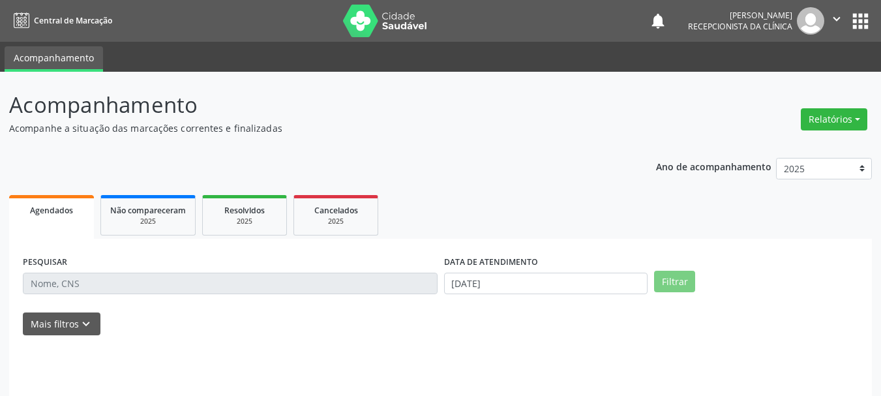 Image resolution: width=881 pixels, height=396 pixels. I want to click on span: Resolvidos, so click(245, 210).